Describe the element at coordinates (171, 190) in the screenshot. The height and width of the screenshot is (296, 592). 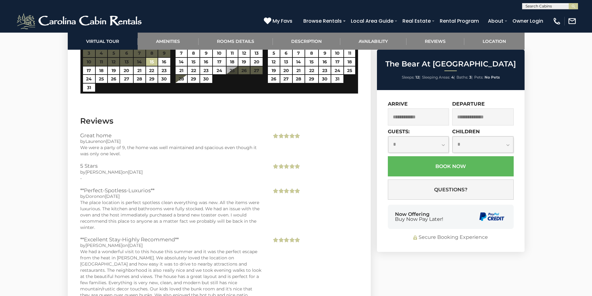
I see `h3: **Perfect-Spotless-Luxurios**` at that location.